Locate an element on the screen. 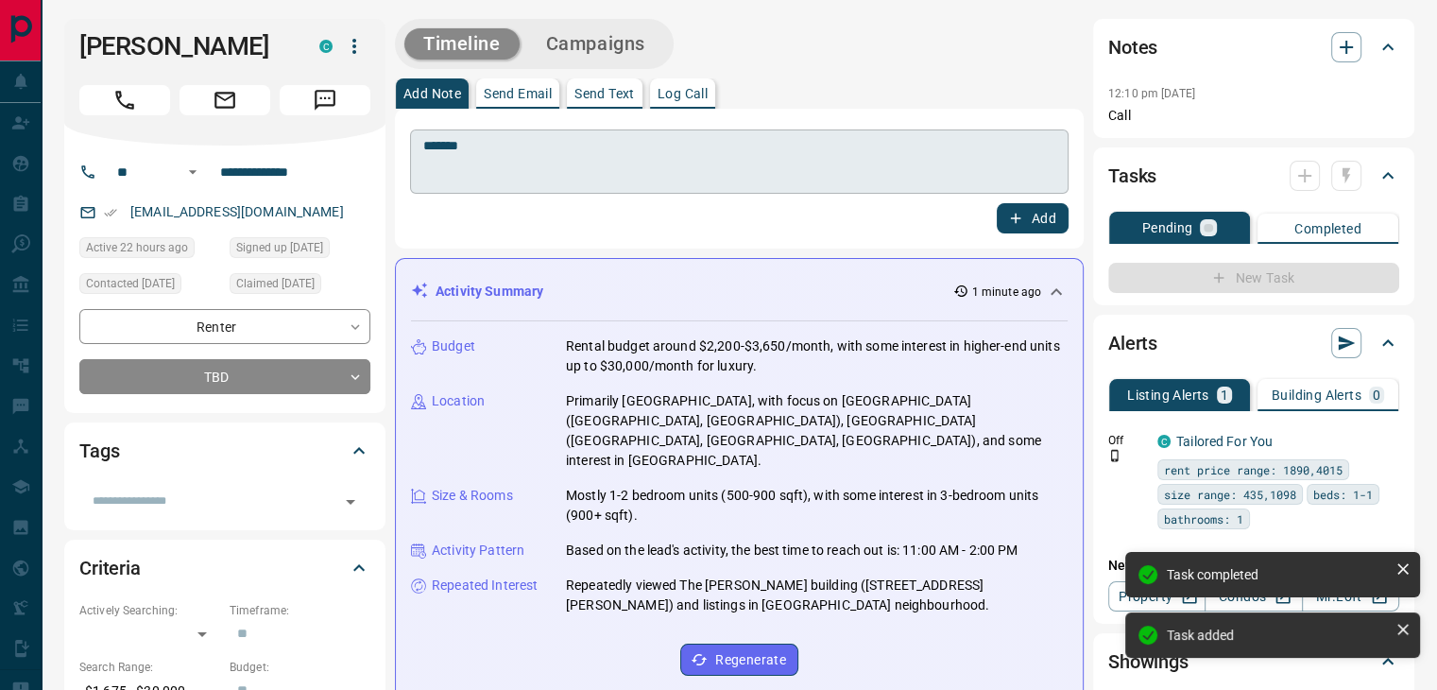  p: Off is located at coordinates (1127, 440).